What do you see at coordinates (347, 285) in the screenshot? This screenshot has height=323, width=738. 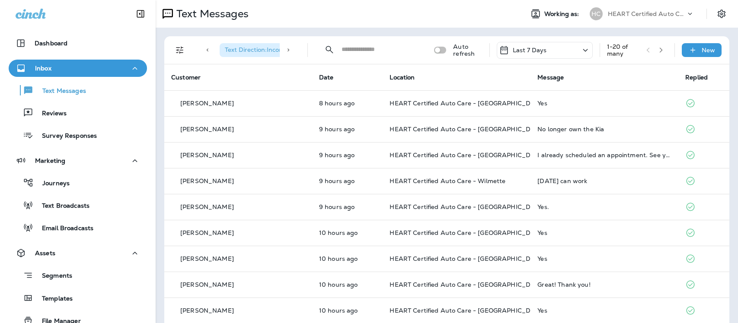 I see `p: Aug 14, 2025 09:56 AM` at bounding box center [347, 285].